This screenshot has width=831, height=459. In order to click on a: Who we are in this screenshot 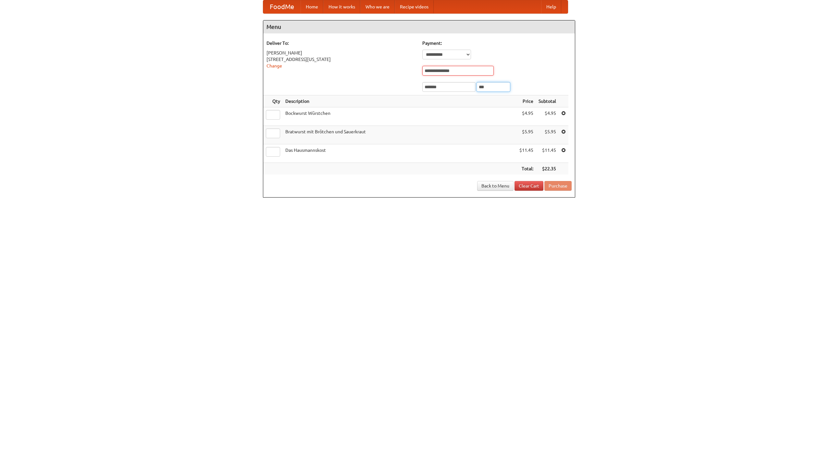, I will do `click(378, 7)`.